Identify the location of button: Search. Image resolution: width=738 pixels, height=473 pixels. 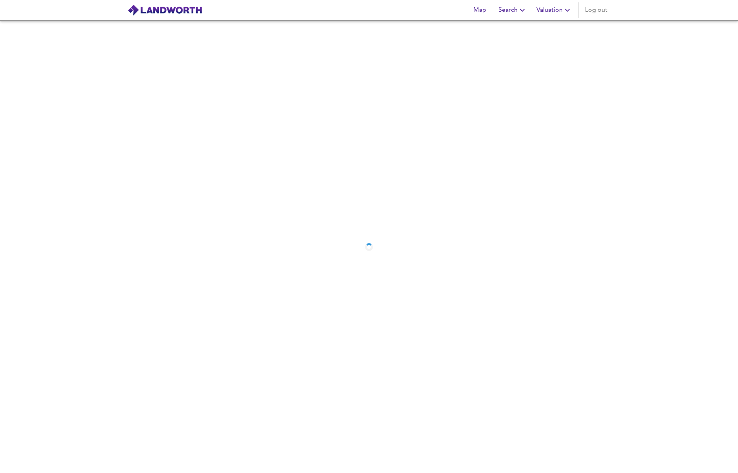
(512, 10).